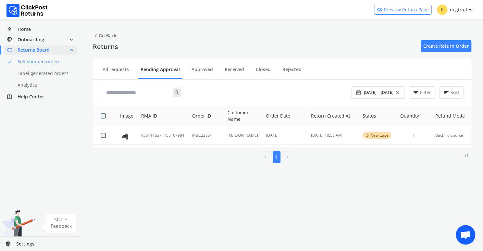  I want to click on img: Logo, so click(27, 10).